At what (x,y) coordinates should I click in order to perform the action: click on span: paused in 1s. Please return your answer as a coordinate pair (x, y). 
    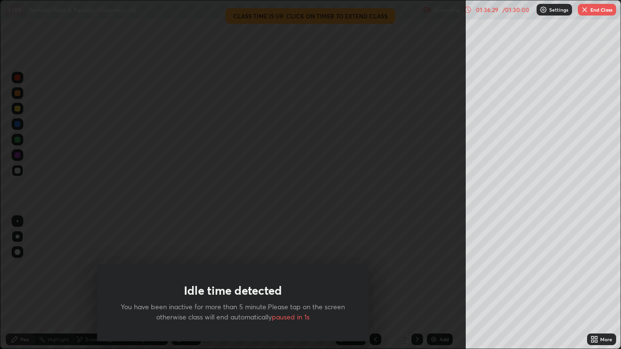
    Looking at the image, I should click on (291, 317).